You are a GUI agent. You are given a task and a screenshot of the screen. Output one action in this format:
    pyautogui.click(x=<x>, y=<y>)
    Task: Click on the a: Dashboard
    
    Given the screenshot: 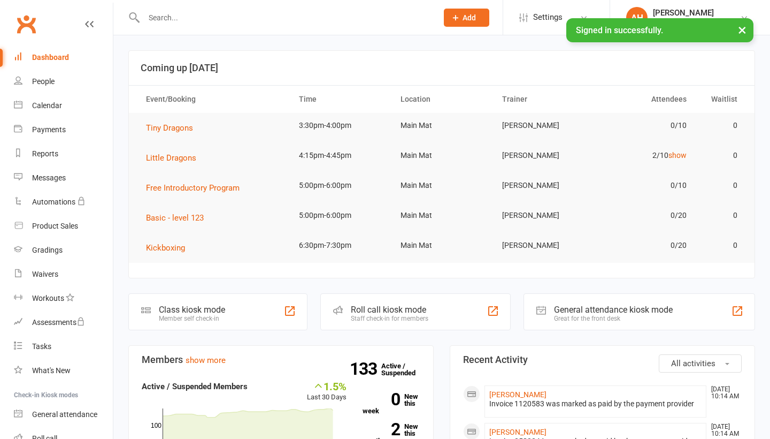 What is the action you would take?
    pyautogui.click(x=63, y=57)
    